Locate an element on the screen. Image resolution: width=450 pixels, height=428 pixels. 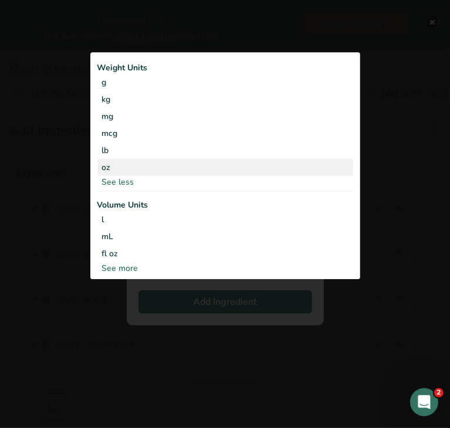
div: mcg is located at coordinates (225, 133).